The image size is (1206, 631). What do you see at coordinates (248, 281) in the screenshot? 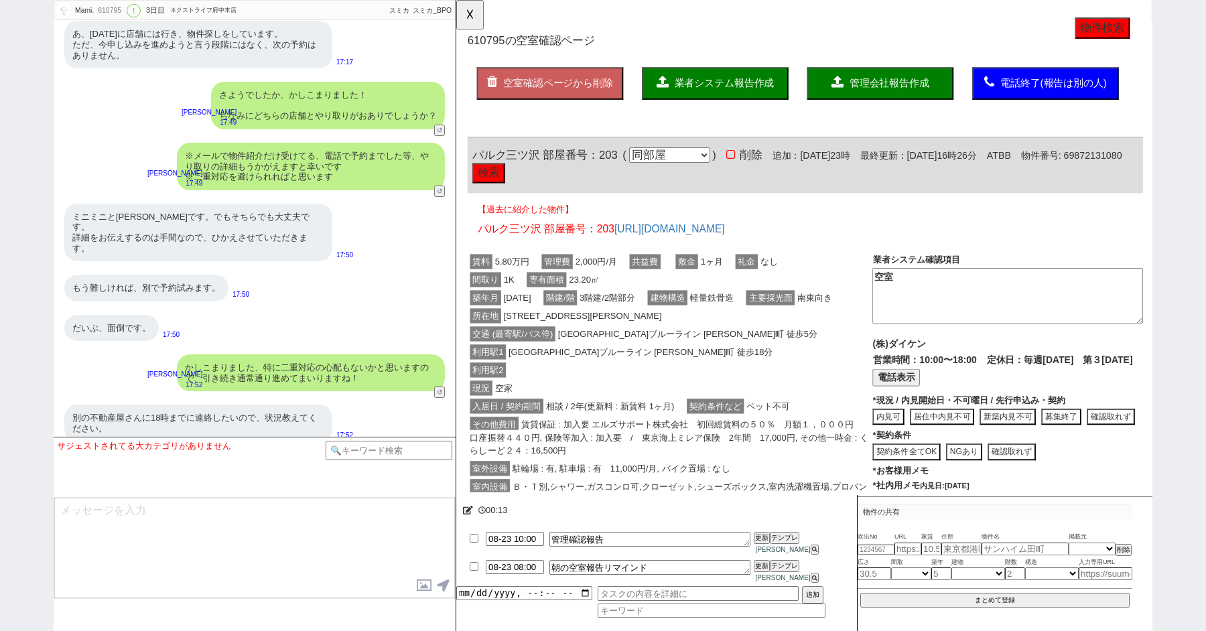
I see `span: 敷金` at bounding box center [248, 281].